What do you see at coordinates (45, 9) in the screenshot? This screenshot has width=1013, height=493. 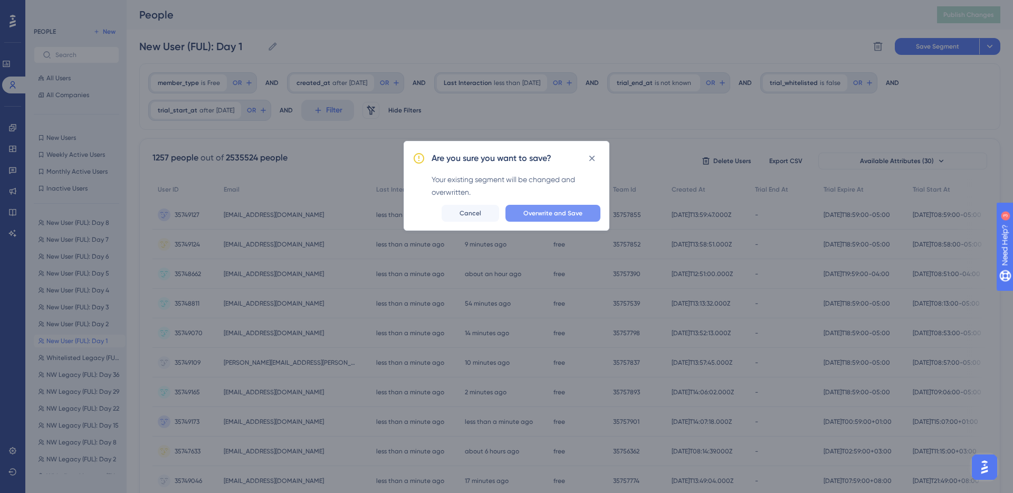 I see `span: Need Help?` at bounding box center [45, 9].